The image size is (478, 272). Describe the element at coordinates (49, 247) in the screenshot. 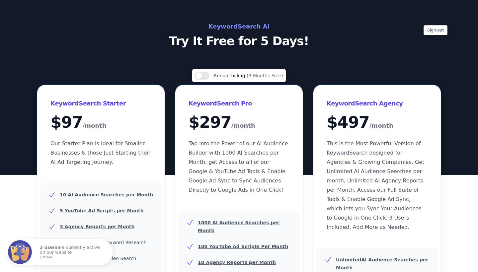

I see `strong: 3 users` at that location.